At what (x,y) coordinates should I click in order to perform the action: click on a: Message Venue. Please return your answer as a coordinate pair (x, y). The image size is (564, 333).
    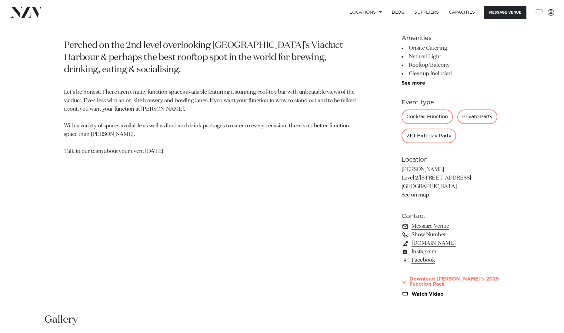
    Looking at the image, I should click on (451, 226).